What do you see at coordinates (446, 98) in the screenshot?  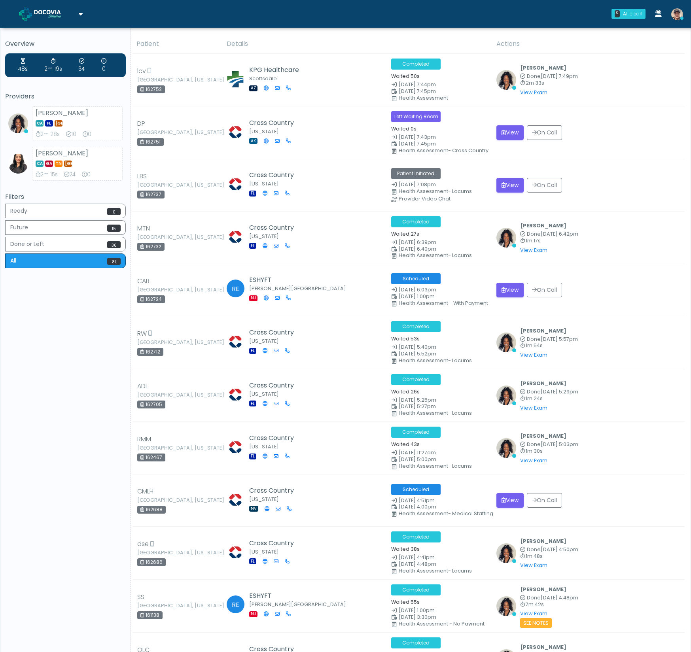 I see `div: Health Assessment` at bounding box center [446, 98].